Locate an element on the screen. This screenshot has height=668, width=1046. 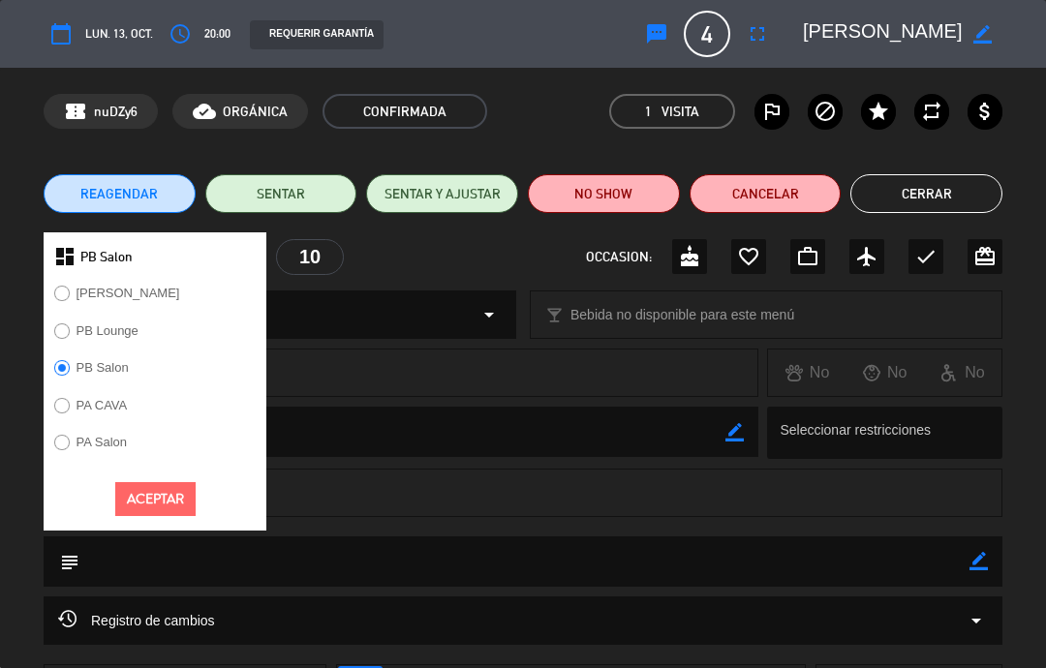
label: PA Salon is located at coordinates (102, 442).